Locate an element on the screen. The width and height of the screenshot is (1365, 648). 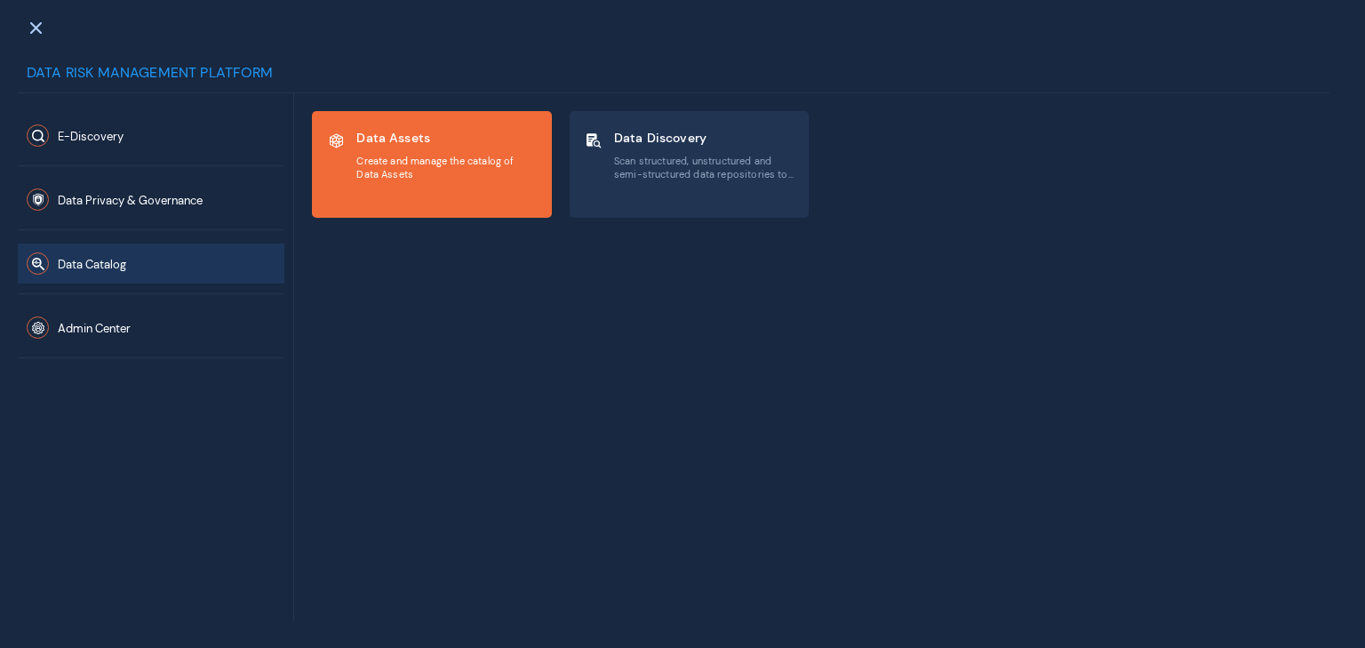
button: Admin Center is located at coordinates (151, 327).